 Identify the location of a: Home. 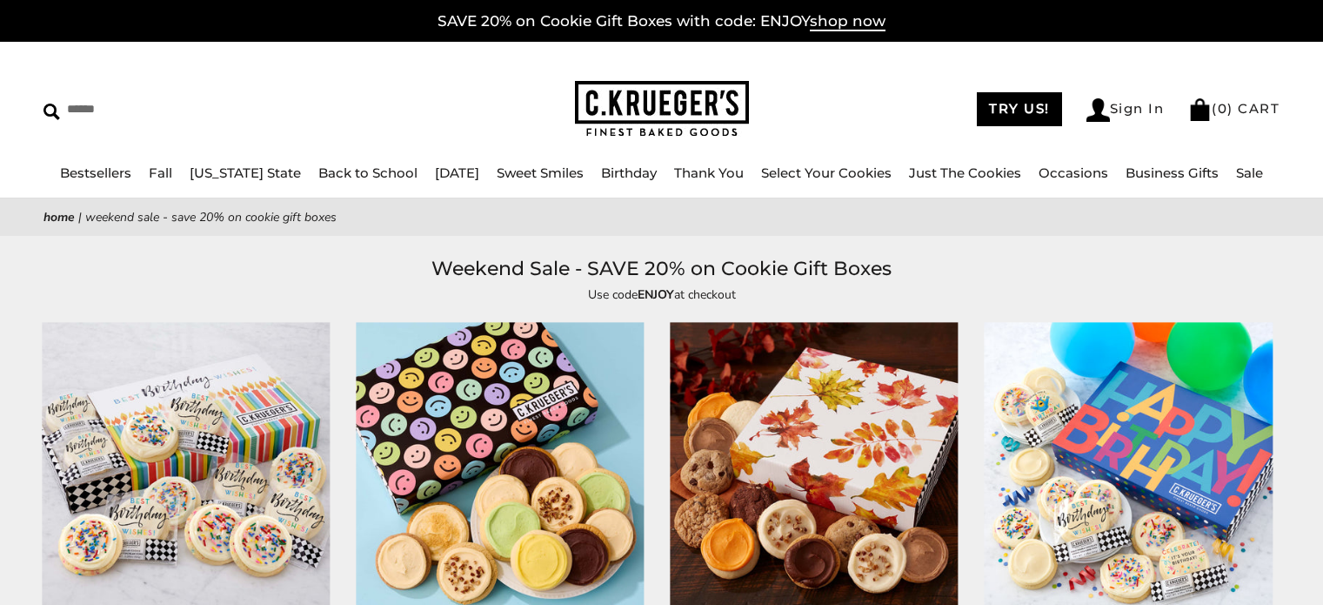
(59, 217).